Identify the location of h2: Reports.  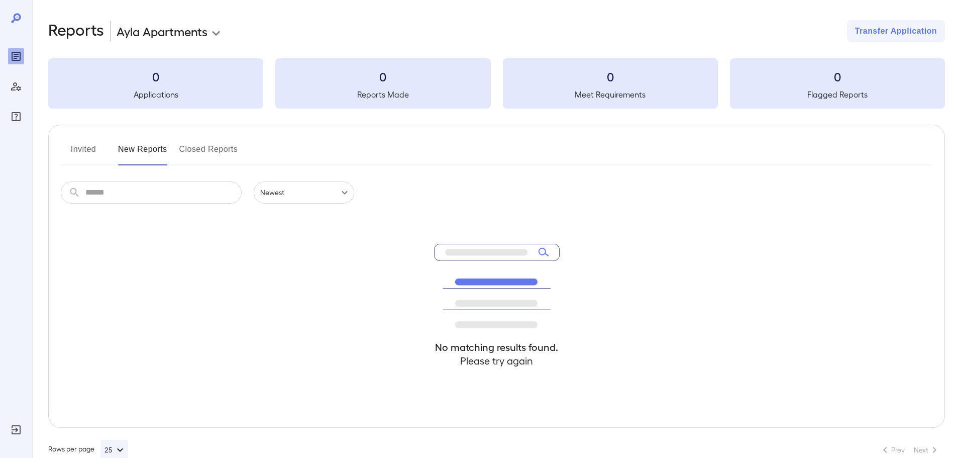
(76, 31).